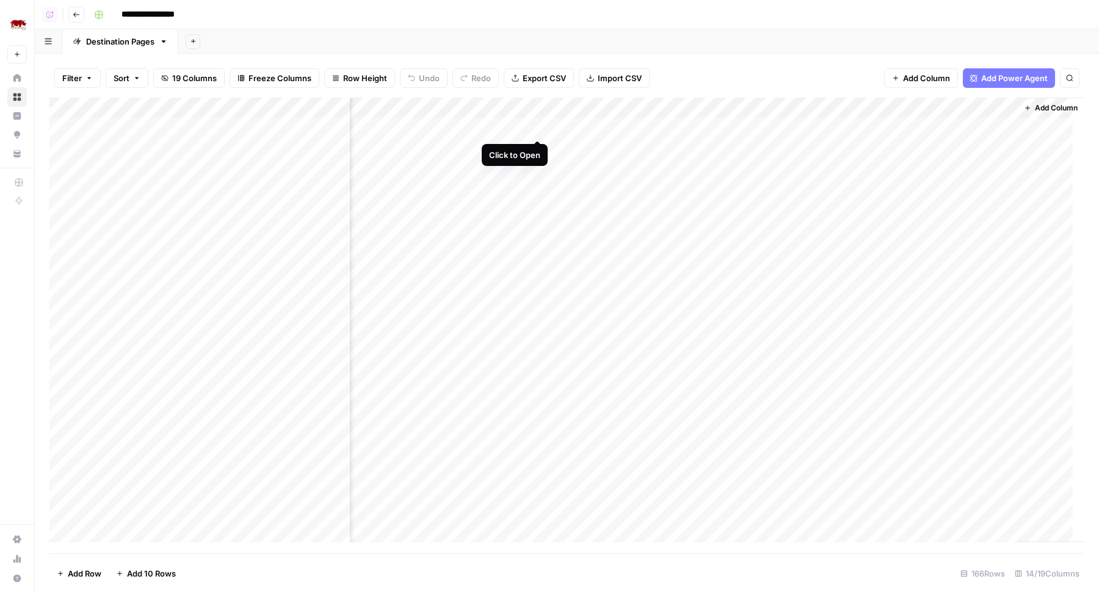 The height and width of the screenshot is (593, 1099). Describe the element at coordinates (189, 78) in the screenshot. I see `button: 19 Columns` at that location.